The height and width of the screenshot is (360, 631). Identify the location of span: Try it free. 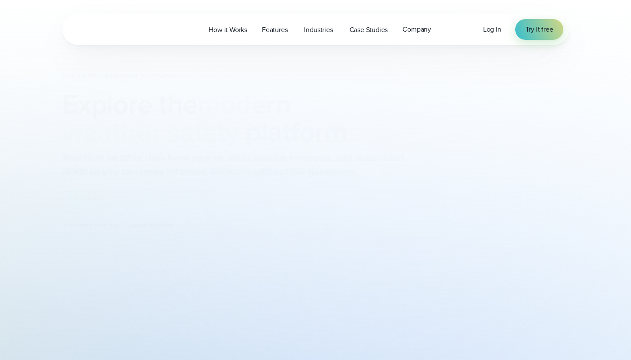
(539, 29).